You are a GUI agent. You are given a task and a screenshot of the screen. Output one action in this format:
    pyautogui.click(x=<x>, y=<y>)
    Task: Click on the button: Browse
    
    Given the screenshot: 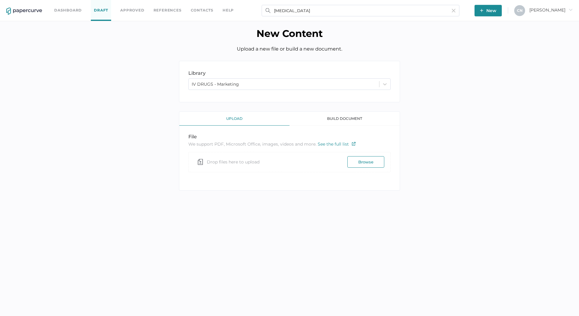 What is the action you would take?
    pyautogui.click(x=366, y=162)
    